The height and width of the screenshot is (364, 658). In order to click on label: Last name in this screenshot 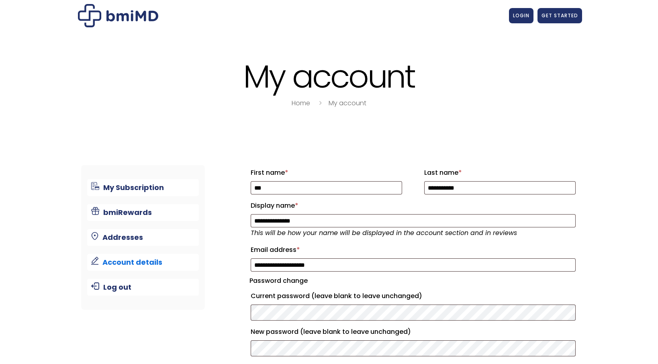, I will do `click(499, 173)`.